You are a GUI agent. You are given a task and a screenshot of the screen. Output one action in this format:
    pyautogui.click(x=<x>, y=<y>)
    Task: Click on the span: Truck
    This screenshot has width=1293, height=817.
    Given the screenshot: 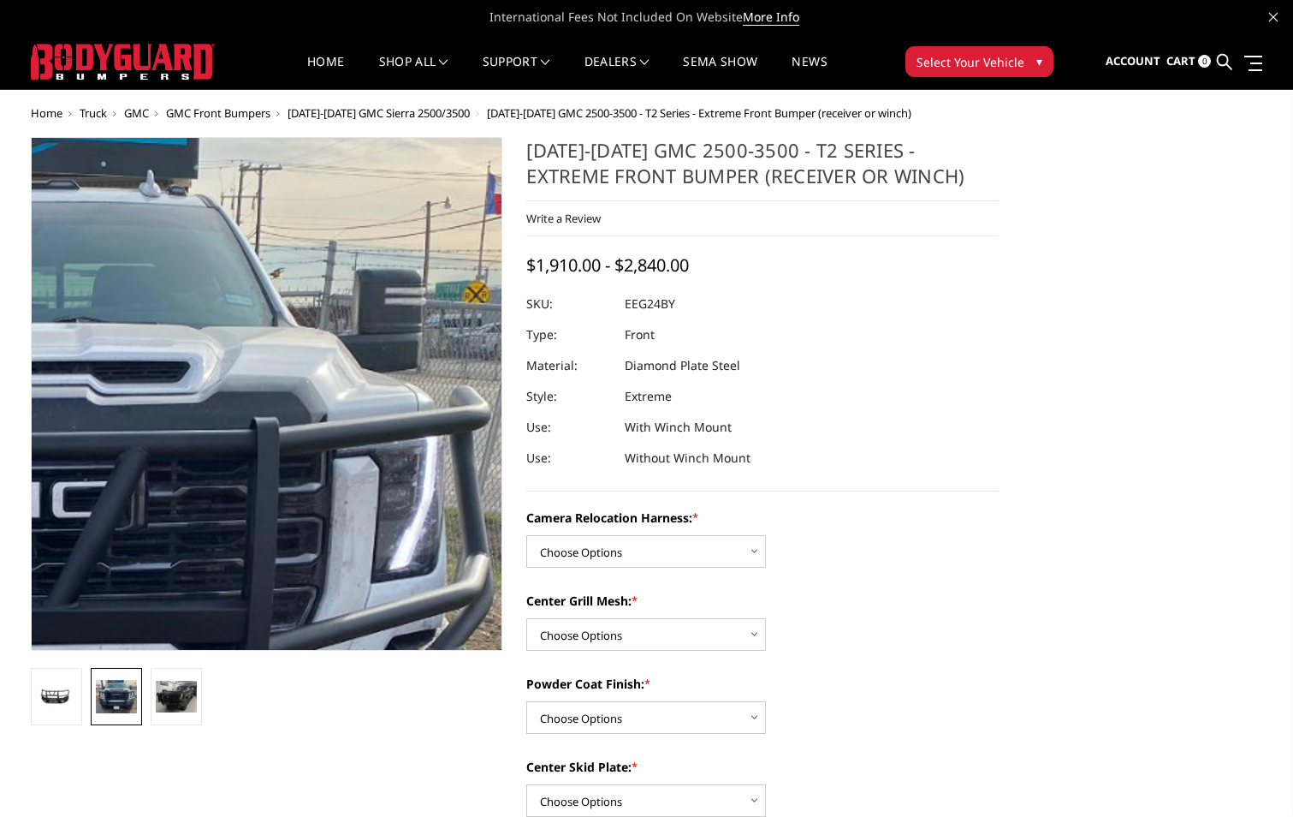 What is the action you would take?
    pyautogui.click(x=93, y=113)
    